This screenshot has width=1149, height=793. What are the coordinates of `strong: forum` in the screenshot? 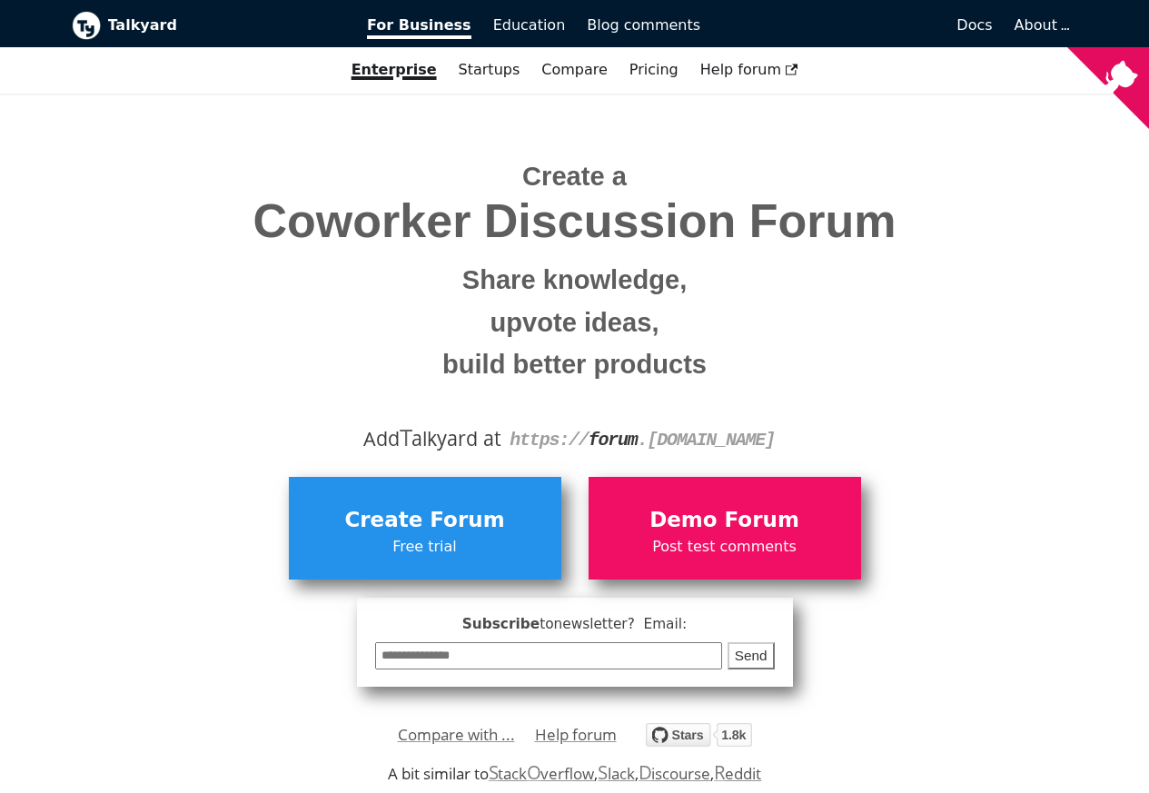 It's located at (613, 440).